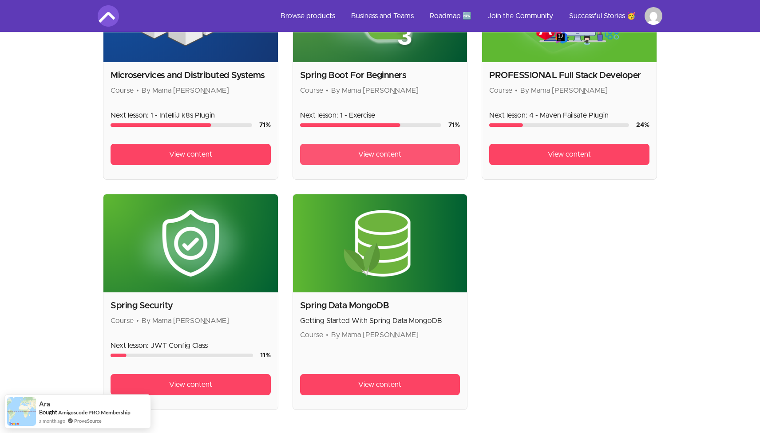 This screenshot has height=433, width=760. I want to click on span: 24 %, so click(643, 125).